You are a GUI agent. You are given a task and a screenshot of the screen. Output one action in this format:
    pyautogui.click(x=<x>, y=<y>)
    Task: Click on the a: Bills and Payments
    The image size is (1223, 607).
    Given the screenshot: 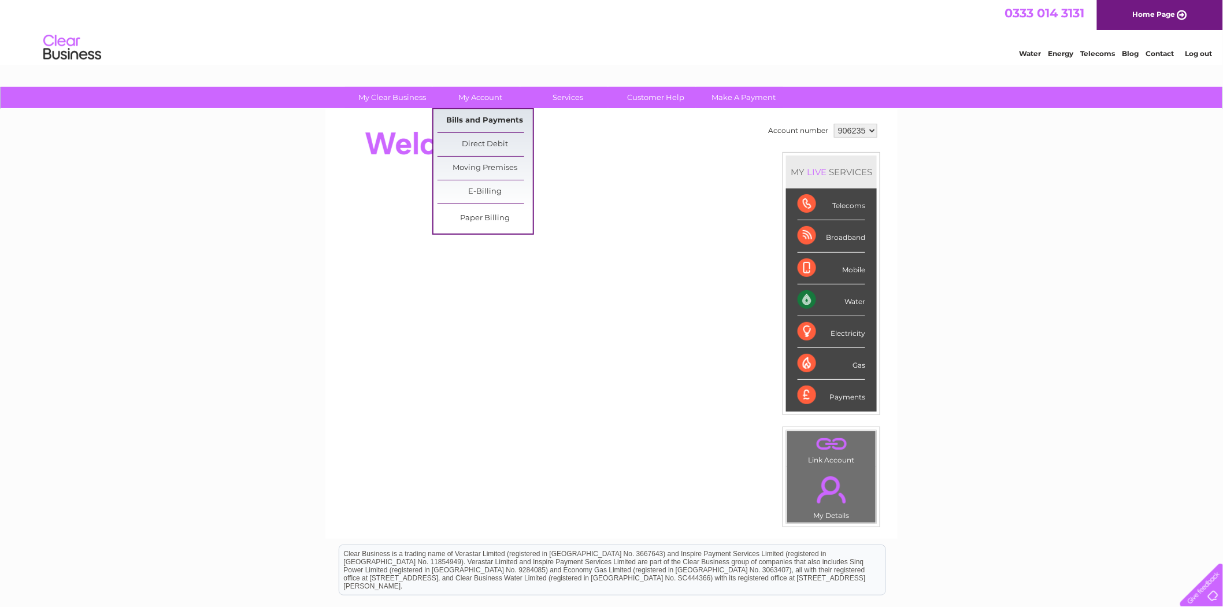 What is the action you would take?
    pyautogui.click(x=485, y=121)
    